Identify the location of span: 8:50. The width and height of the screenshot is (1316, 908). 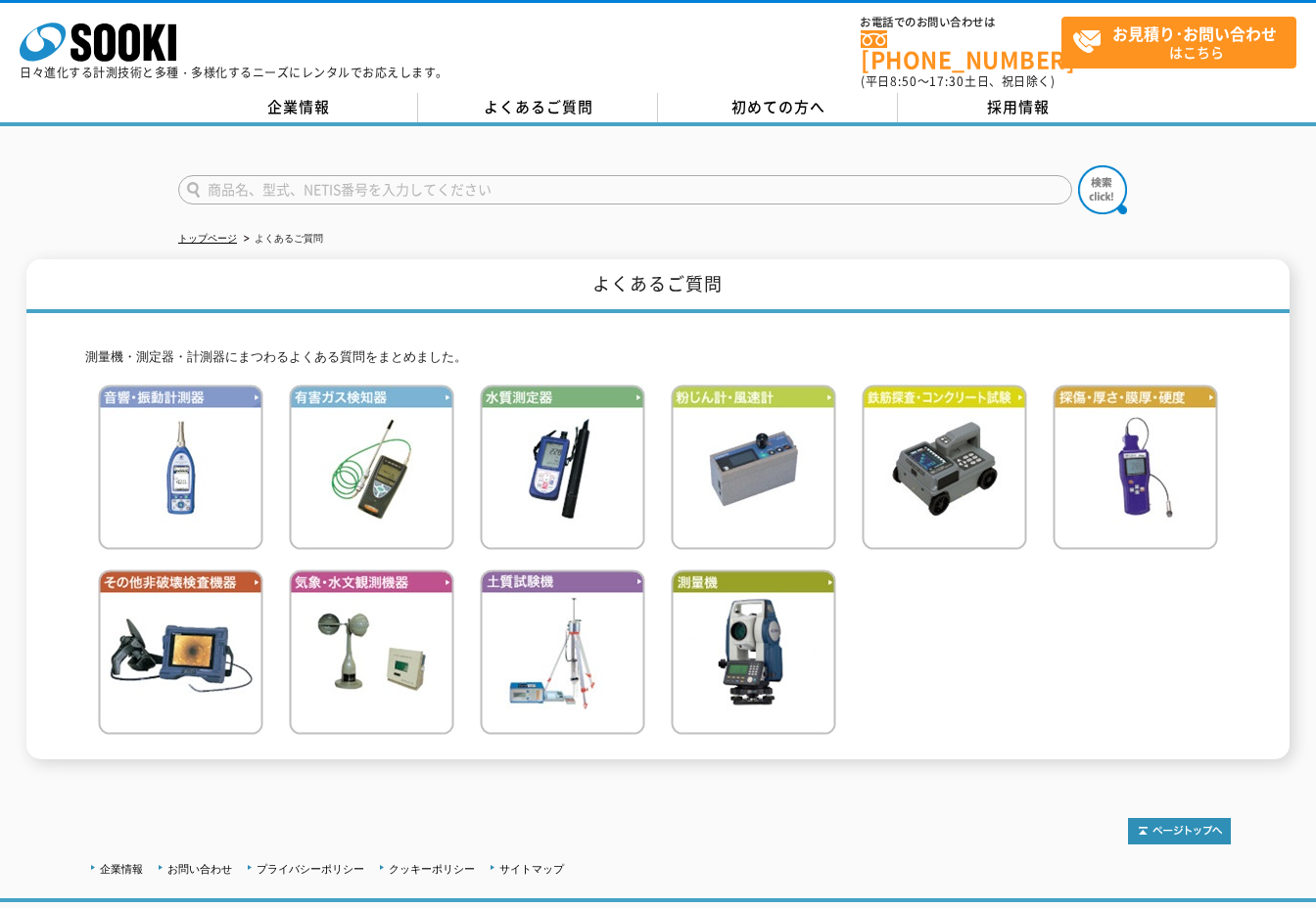
(903, 81).